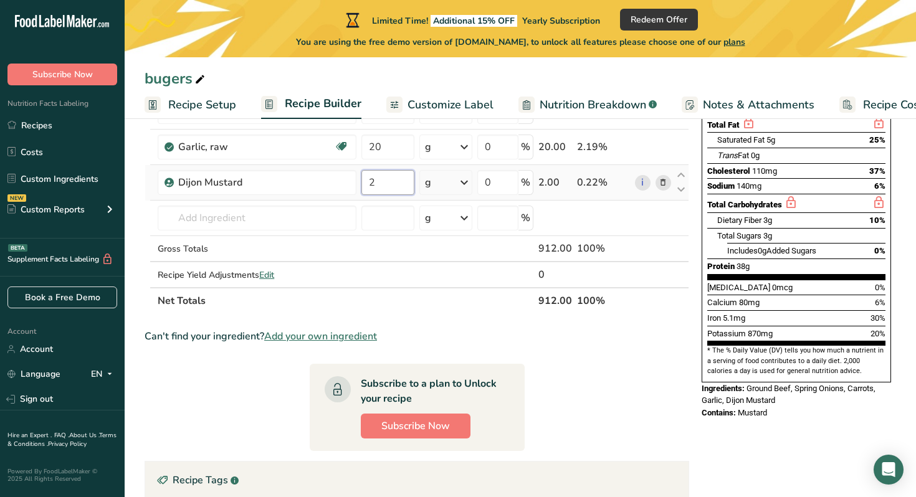 The height and width of the screenshot is (497, 916). Describe the element at coordinates (878, 140) in the screenshot. I see `span: 25%` at that location.